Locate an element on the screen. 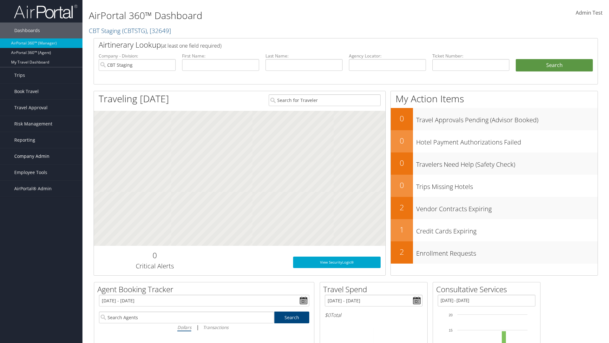  a: 0Hotel Payment Authorizations Failed is located at coordinates (495, 141).